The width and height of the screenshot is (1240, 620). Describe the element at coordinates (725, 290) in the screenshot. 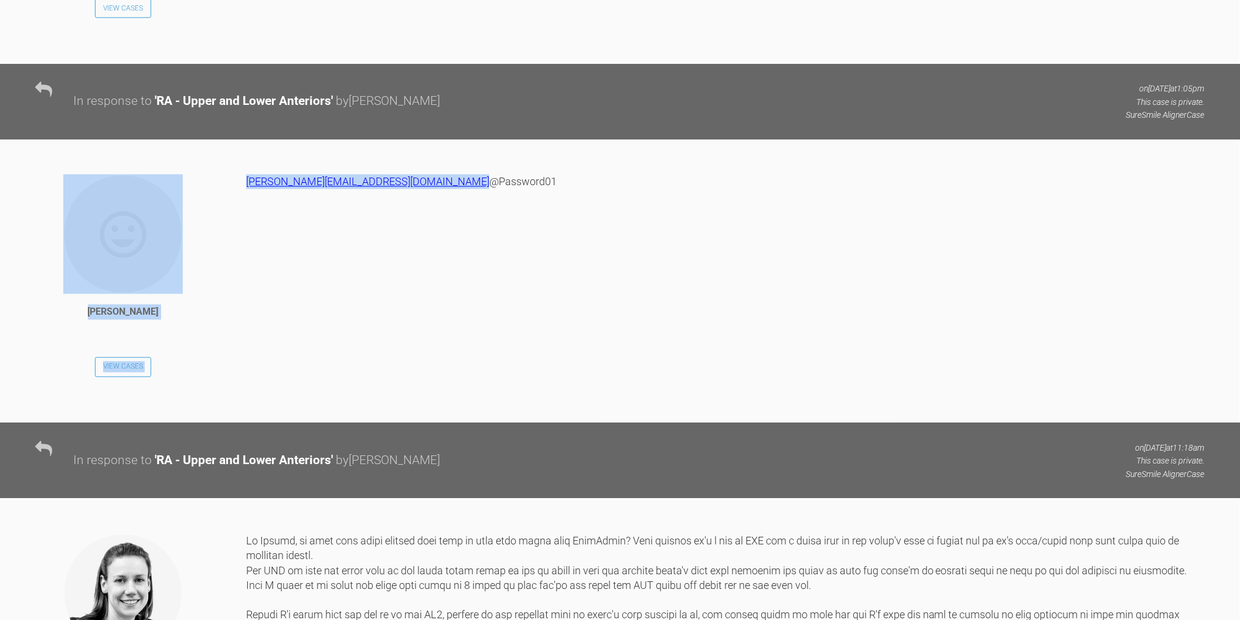

I see `div: @Password01` at that location.